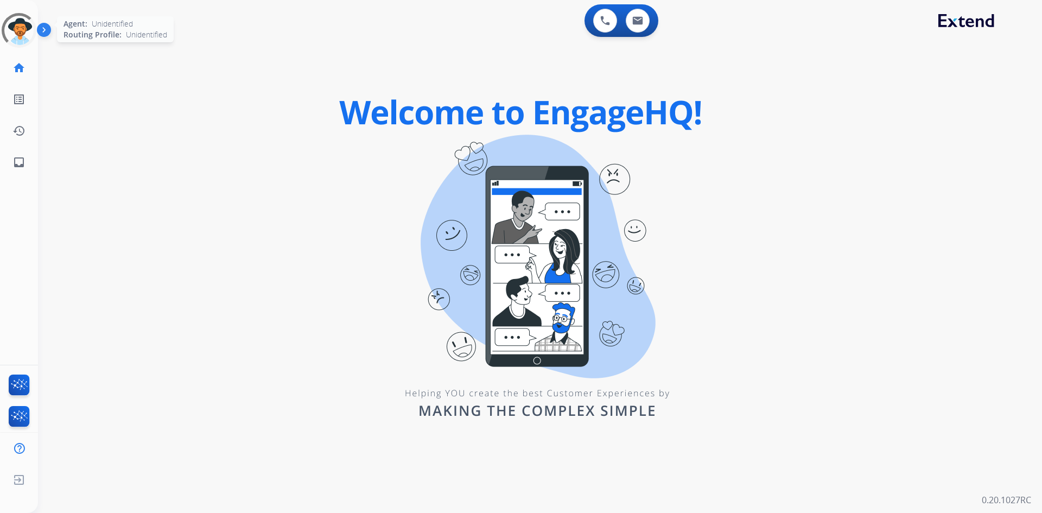 The width and height of the screenshot is (1042, 513). Describe the element at coordinates (19, 131) in the screenshot. I see `mat-icon: history` at that location.